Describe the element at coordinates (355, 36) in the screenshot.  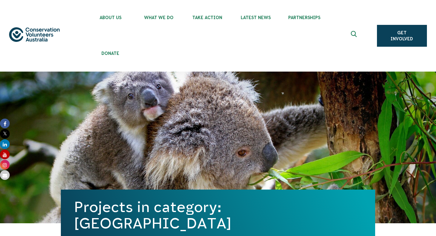
I see `button: Expand search box Close search box` at that location.